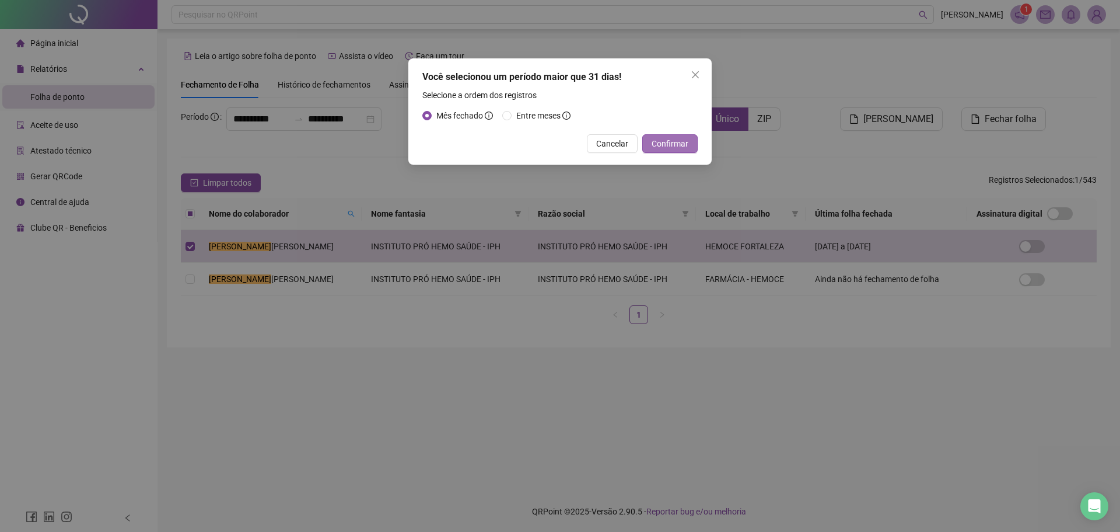 Image resolution: width=1120 pixels, height=532 pixels. Describe the element at coordinates (670, 144) in the screenshot. I see `button: Confirmar` at that location.